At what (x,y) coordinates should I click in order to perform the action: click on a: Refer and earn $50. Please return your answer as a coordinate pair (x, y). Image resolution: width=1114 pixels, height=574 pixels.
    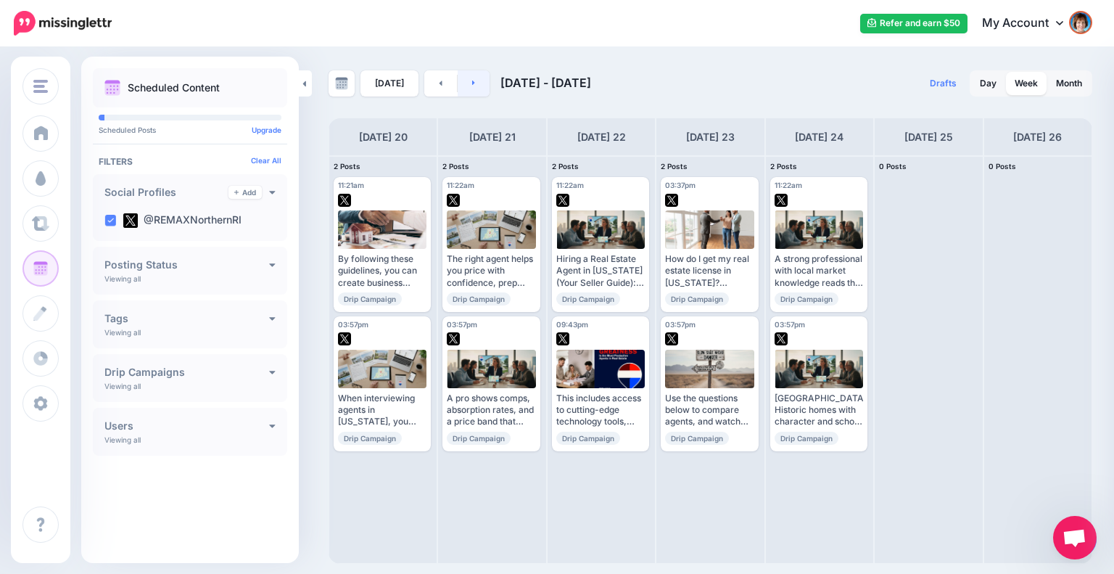
    Looking at the image, I should click on (914, 23).